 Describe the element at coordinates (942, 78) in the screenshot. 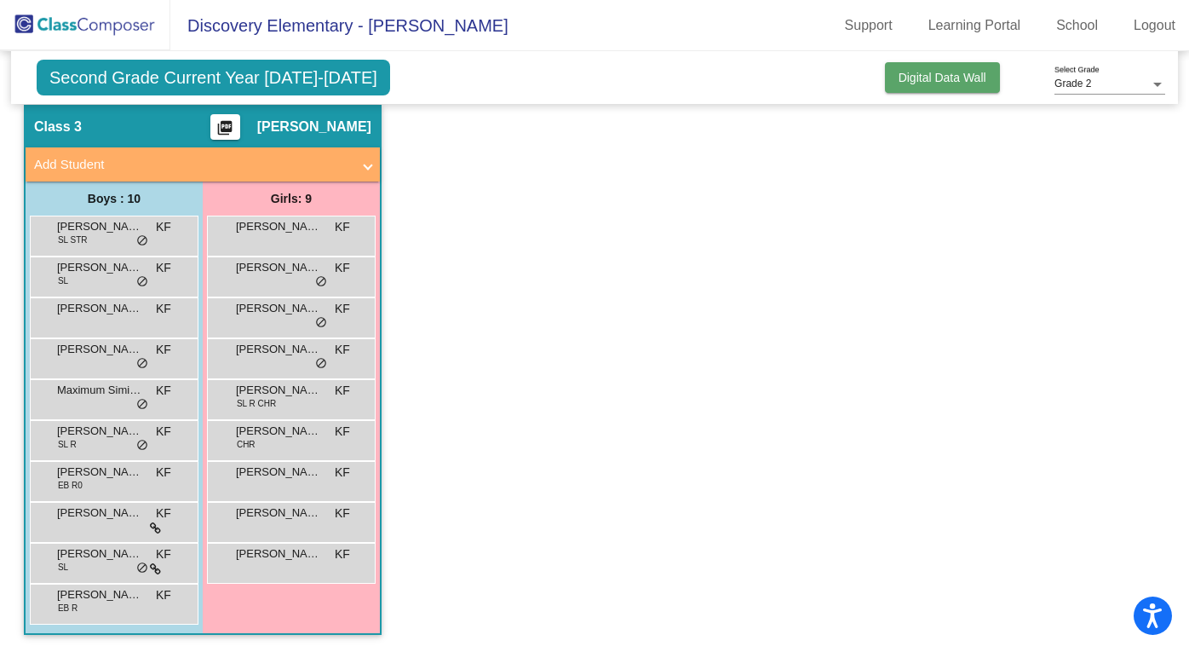

I see `span: Digital Data Wall` at that location.